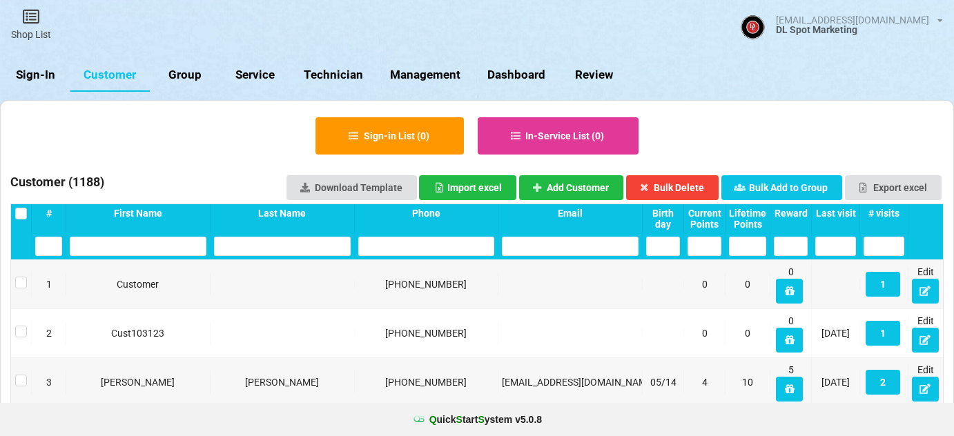  I want to click on button: 2, so click(883, 382).